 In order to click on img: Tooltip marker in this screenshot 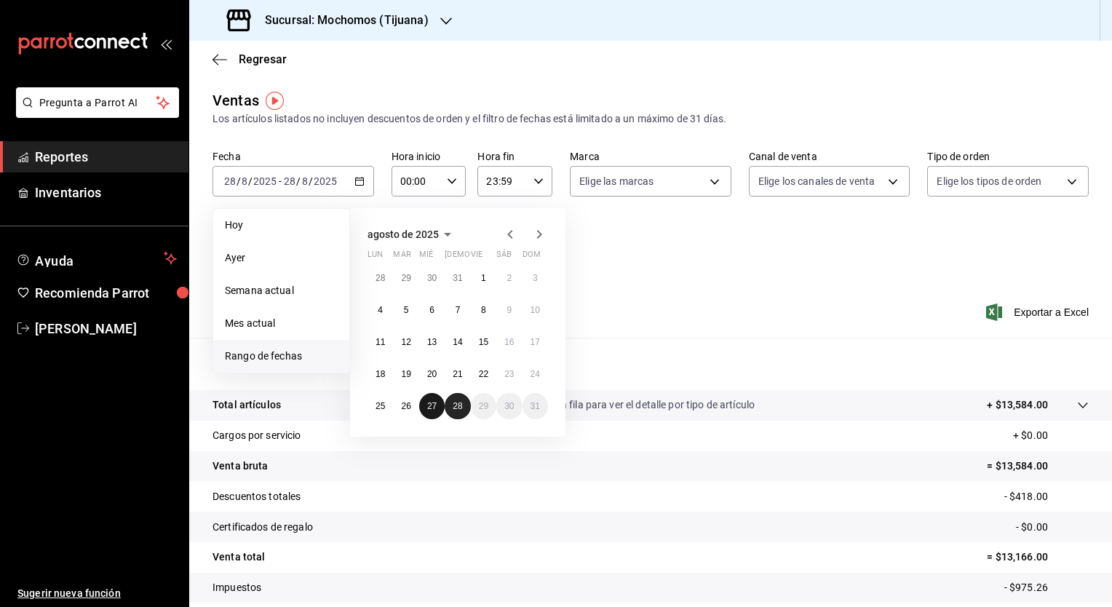, I will do `click(274, 100)`.